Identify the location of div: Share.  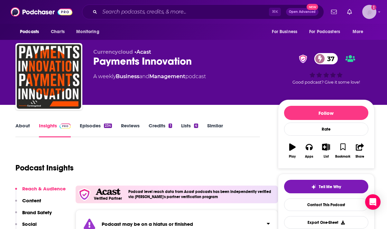
(359, 156).